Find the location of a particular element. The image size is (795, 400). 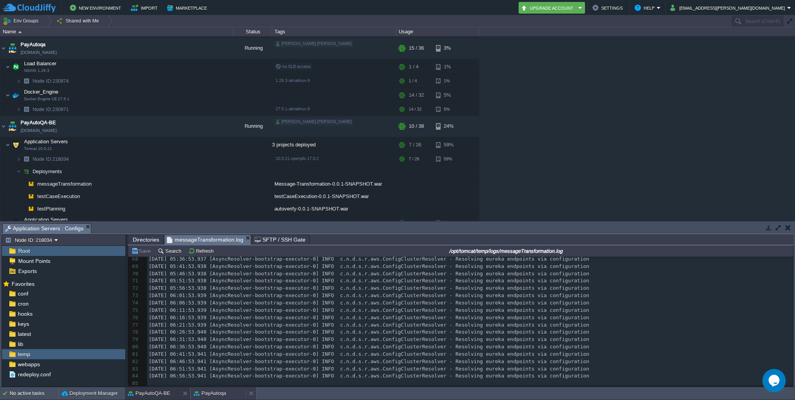

span: 230971 is located at coordinates (51, 111).